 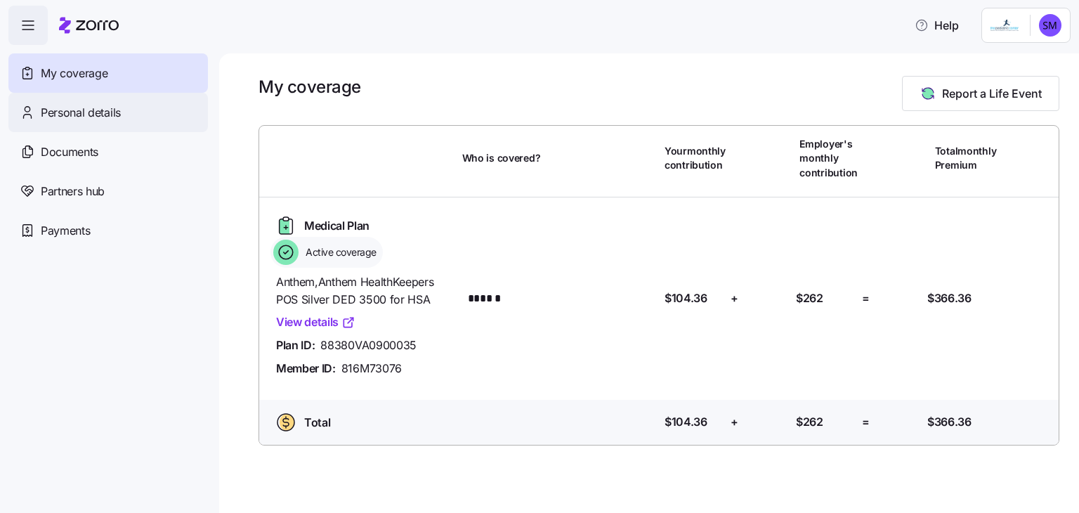 What do you see at coordinates (501, 158) in the screenshot?
I see `span: Who is covered?` at bounding box center [501, 158].